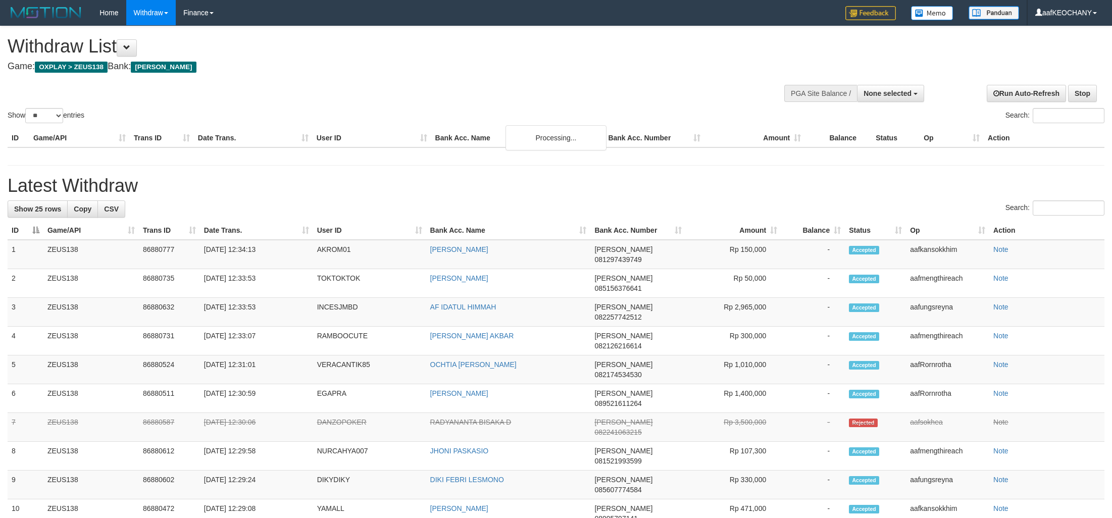  What do you see at coordinates (25, 230) in the screenshot?
I see `th: ID: activate to sort column descending` at bounding box center [25, 230].